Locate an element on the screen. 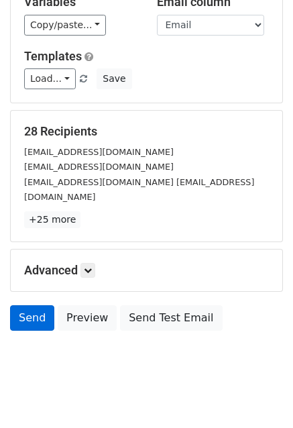 This screenshot has height=428, width=293. a: Preview is located at coordinates (87, 318).